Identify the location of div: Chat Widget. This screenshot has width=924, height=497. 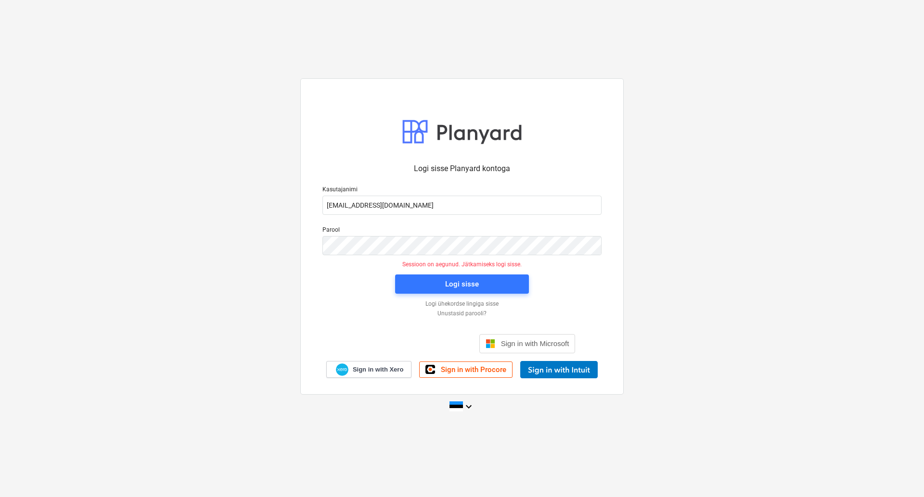
(900, 474).